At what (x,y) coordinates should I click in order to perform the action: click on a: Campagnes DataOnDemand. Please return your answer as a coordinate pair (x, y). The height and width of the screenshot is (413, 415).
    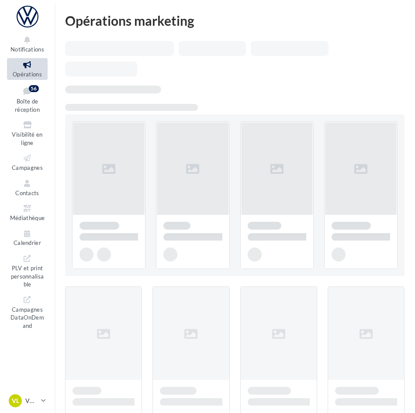
    Looking at the image, I should click on (27, 312).